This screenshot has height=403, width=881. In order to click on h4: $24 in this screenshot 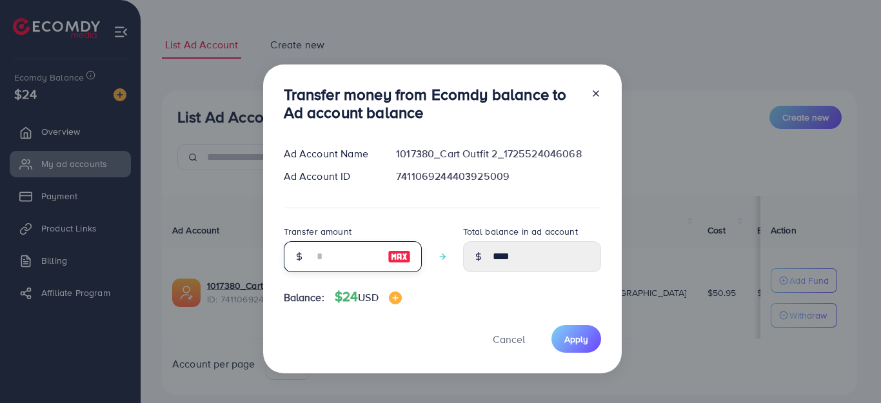, I will do `click(368, 297)`.